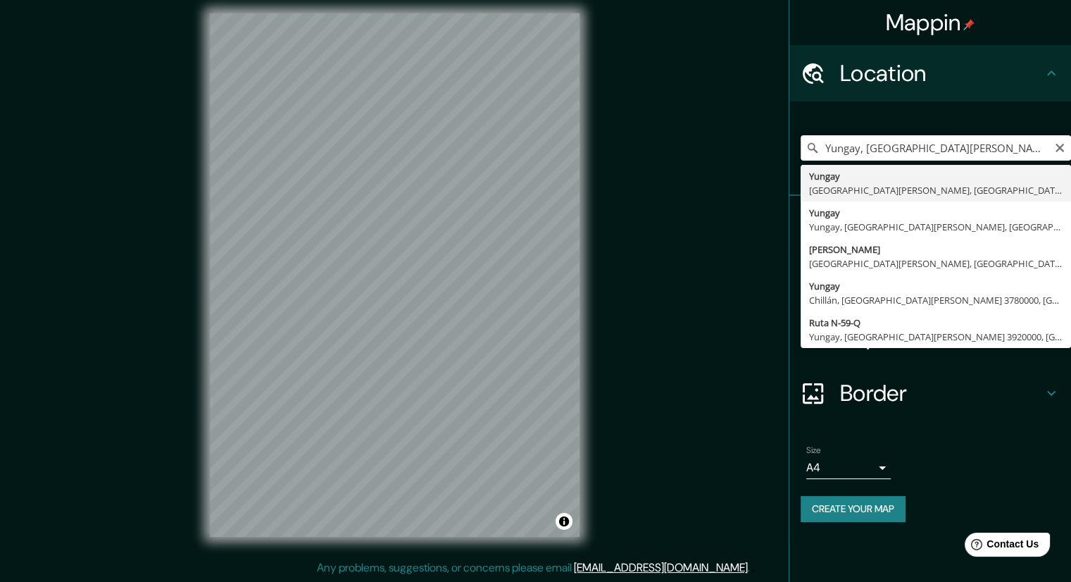  What do you see at coordinates (930, 23) in the screenshot?
I see `h4: Mappin` at bounding box center [930, 23].